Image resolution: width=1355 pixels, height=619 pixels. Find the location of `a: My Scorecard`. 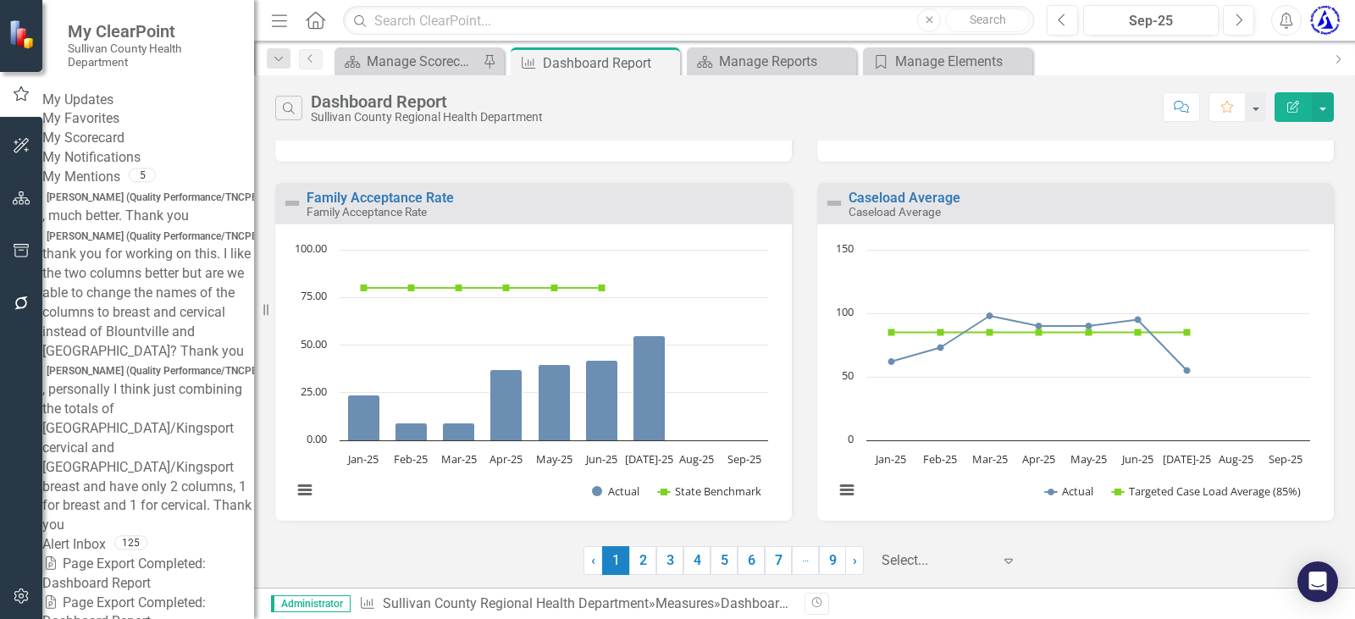

a: My Scorecard is located at coordinates (148, 138).